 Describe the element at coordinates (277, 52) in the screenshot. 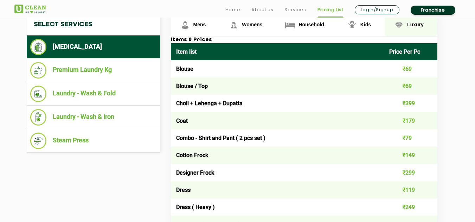

I see `th: Item list` at that location.